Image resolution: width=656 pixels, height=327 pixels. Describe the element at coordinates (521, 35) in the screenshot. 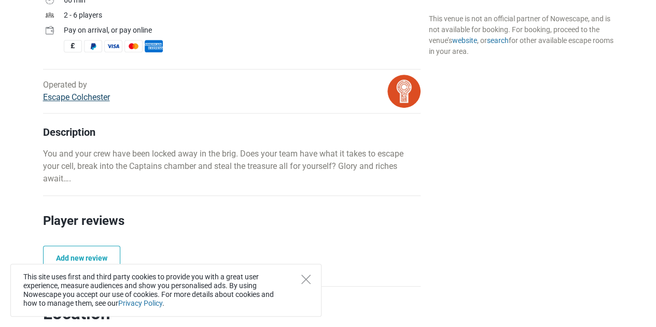

I see `div: This venue is not an official partner of Nowescape, and is not available for booking. For booking...` at that location.